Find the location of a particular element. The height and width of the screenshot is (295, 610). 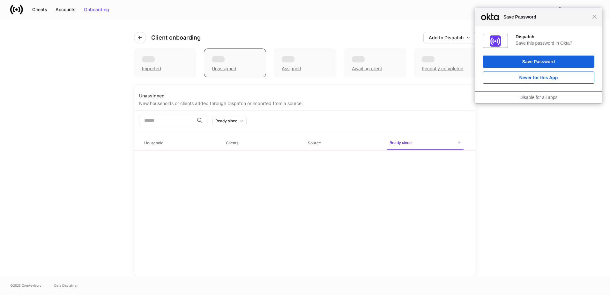

div: Ready since is located at coordinates (226, 121).